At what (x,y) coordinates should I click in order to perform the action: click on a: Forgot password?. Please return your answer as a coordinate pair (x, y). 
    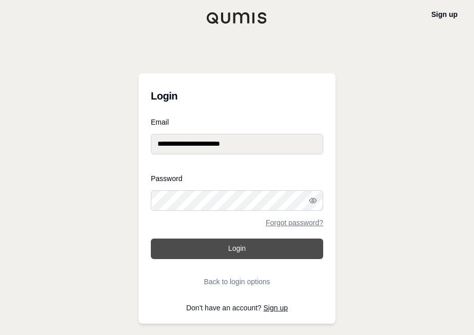
    Looking at the image, I should click on (295, 223).